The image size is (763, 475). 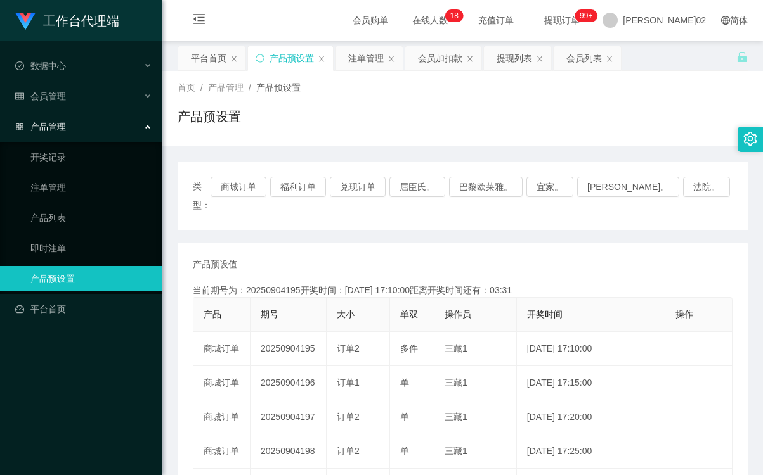 I want to click on font: 会员管理, so click(x=48, y=96).